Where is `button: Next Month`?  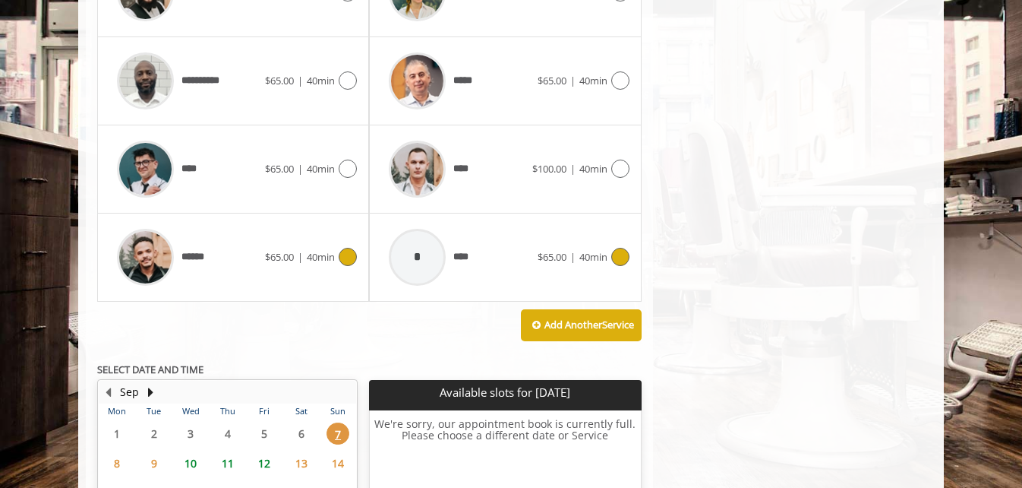
button: Next Month is located at coordinates (150, 392).